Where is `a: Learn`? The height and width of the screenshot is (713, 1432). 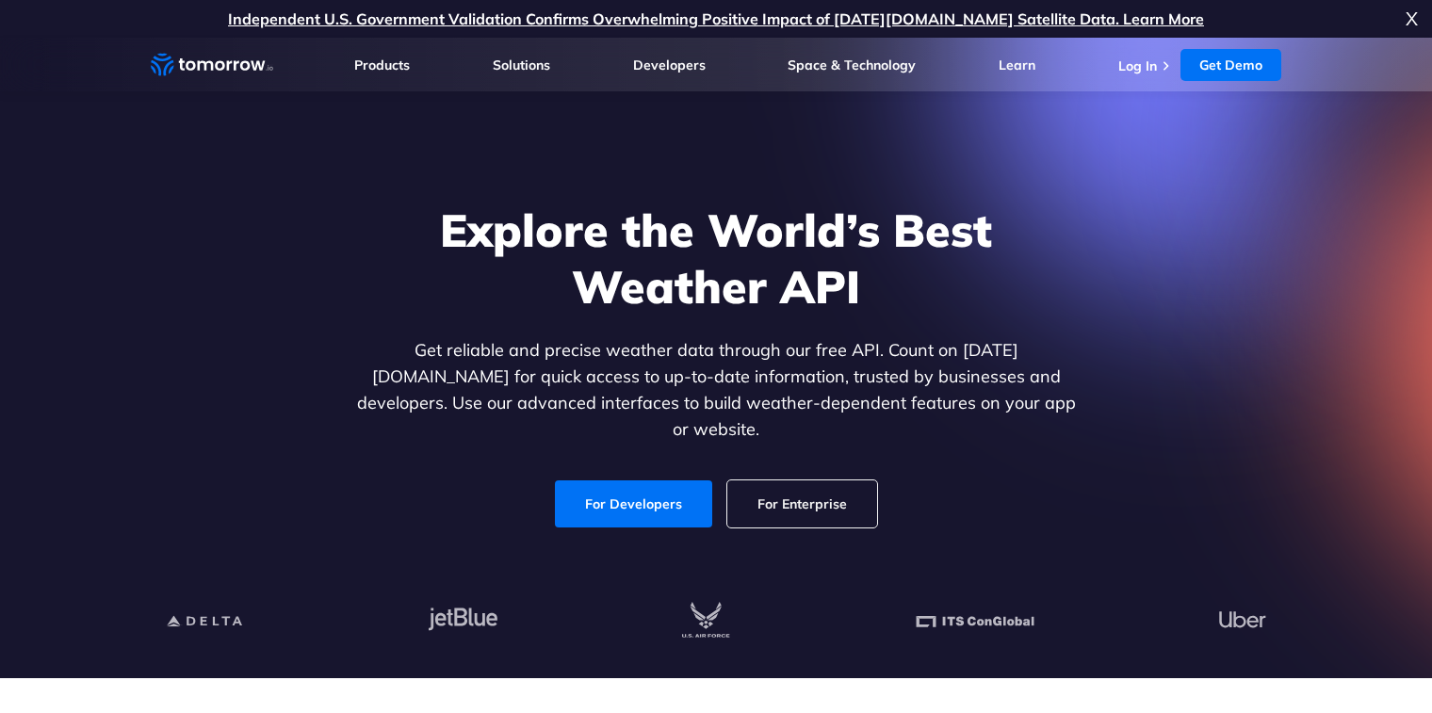 a: Learn is located at coordinates (1017, 65).